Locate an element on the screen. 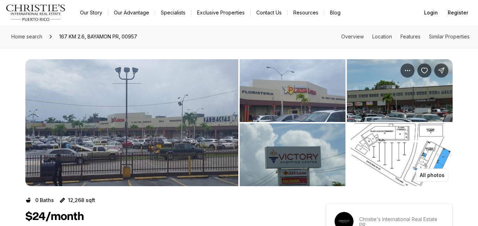  img: logo is located at coordinates (36, 13).